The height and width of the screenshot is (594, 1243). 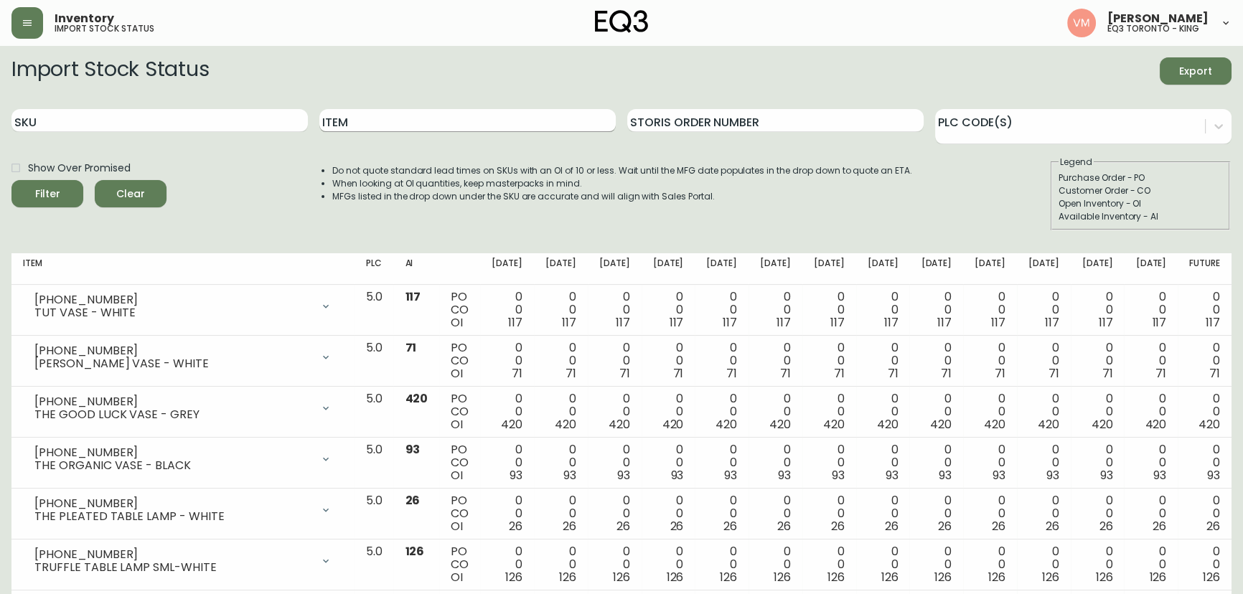 I want to click on div: Purchase Order - PO, so click(x=1140, y=178).